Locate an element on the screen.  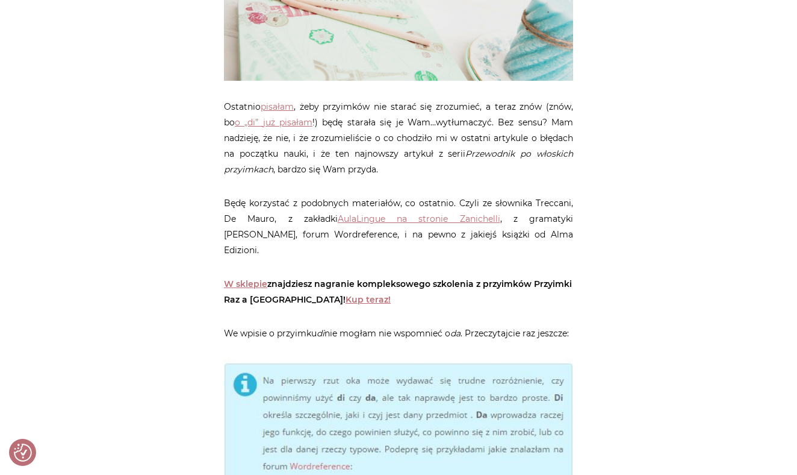
em: da is located at coordinates (455, 333).